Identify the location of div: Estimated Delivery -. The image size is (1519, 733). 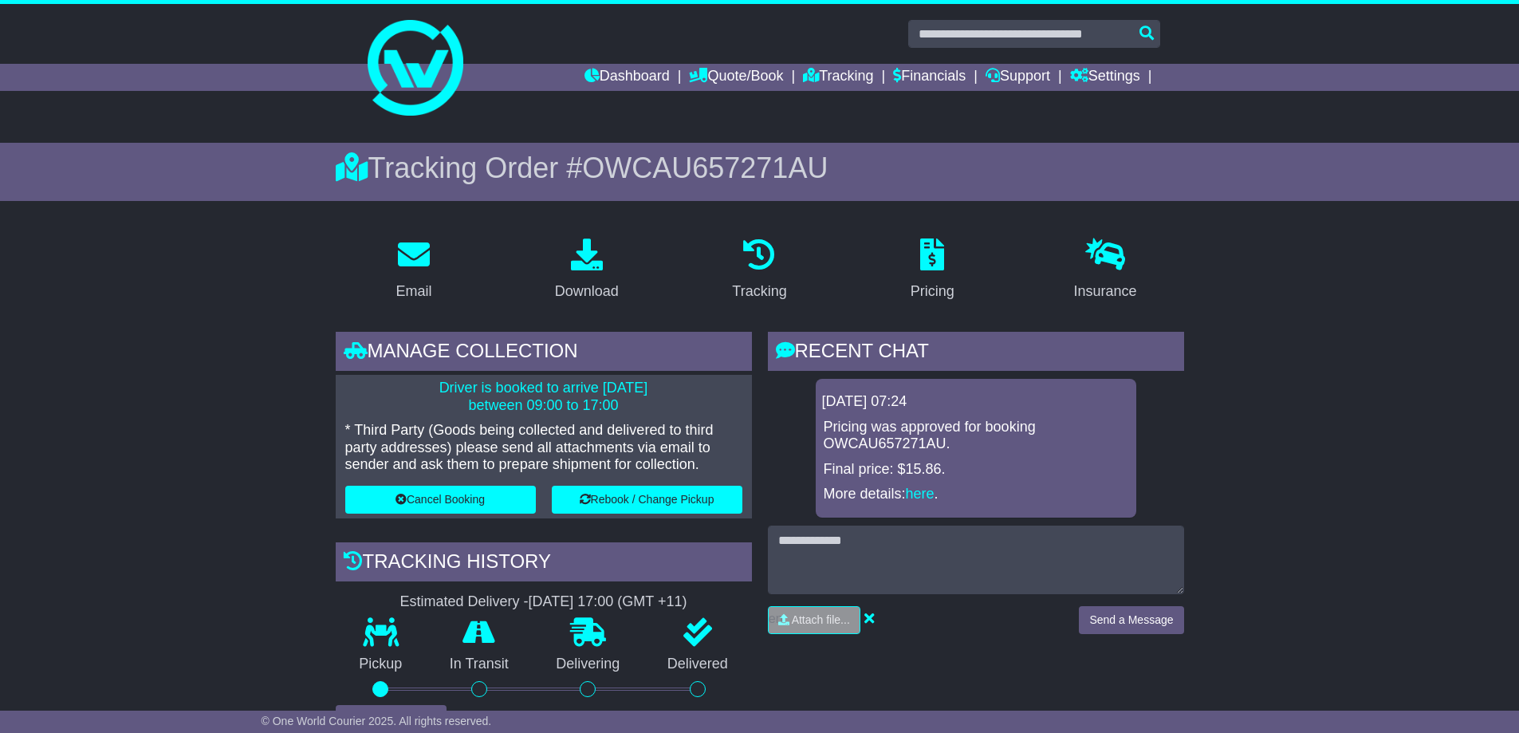
(544, 602).